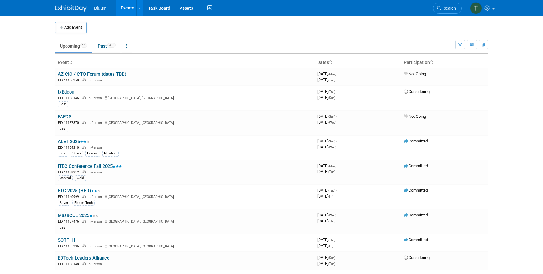 This screenshot has width=543, height=274. What do you see at coordinates (445, 63) in the screenshot?
I see `th: Participation` at bounding box center [445, 63].